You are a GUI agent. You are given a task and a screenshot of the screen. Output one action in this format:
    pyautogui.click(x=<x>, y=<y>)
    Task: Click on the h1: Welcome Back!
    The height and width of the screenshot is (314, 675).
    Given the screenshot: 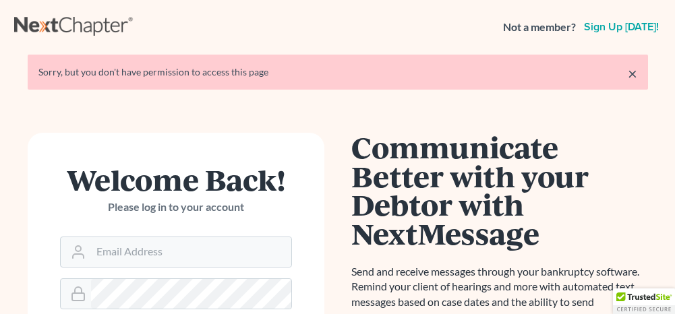 What is the action you would take?
    pyautogui.click(x=176, y=179)
    